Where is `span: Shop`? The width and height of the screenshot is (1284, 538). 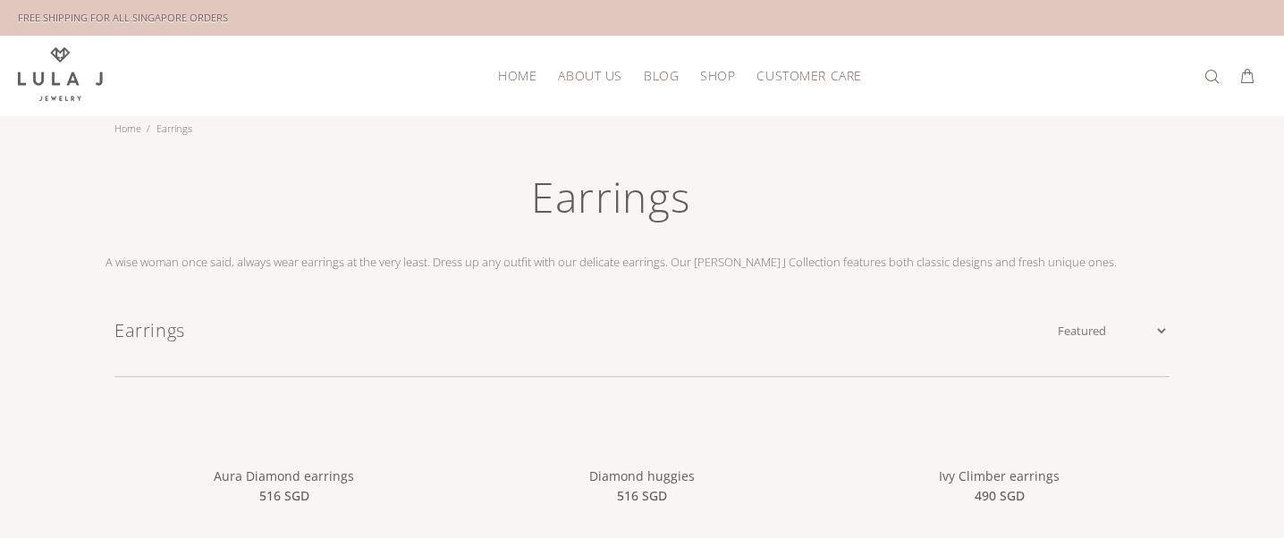 span: Shop is located at coordinates (717, 75).